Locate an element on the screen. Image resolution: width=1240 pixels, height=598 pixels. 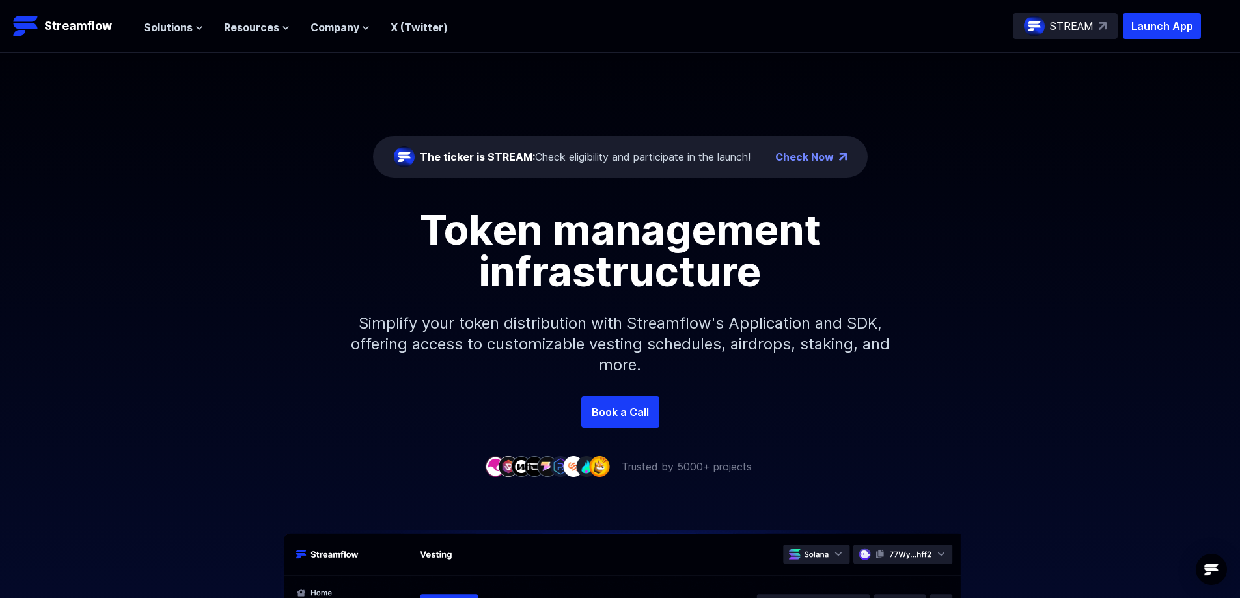
img: company-5 is located at coordinates (547, 466).